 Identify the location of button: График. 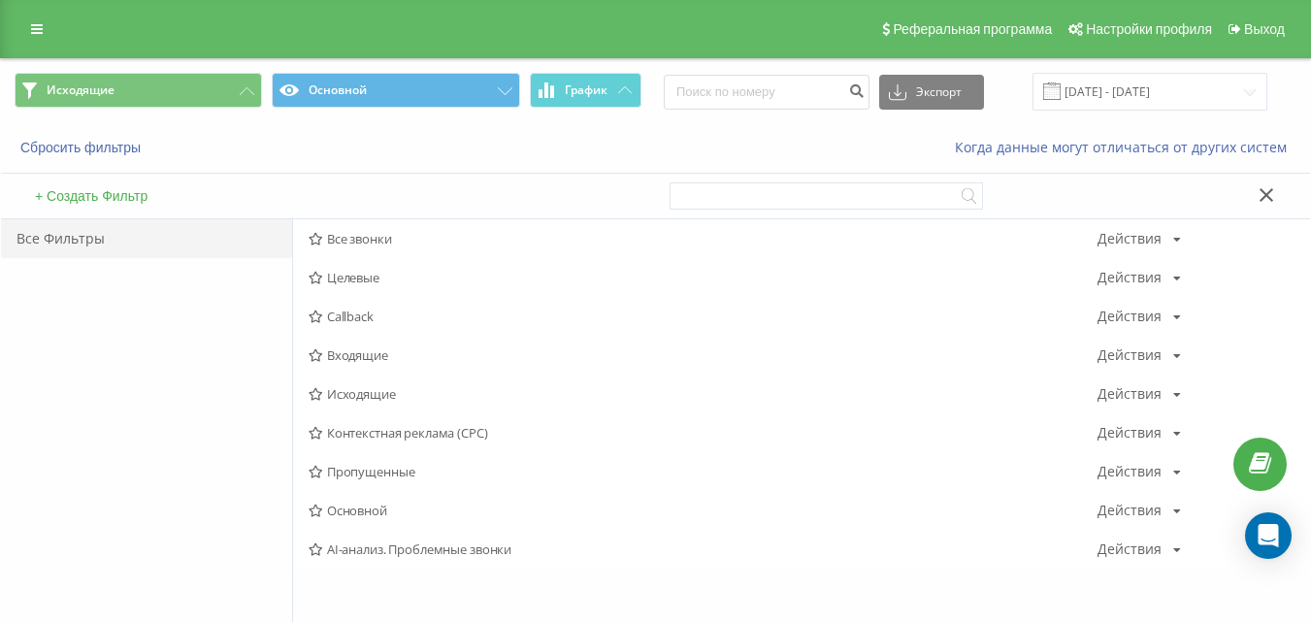
(585, 90).